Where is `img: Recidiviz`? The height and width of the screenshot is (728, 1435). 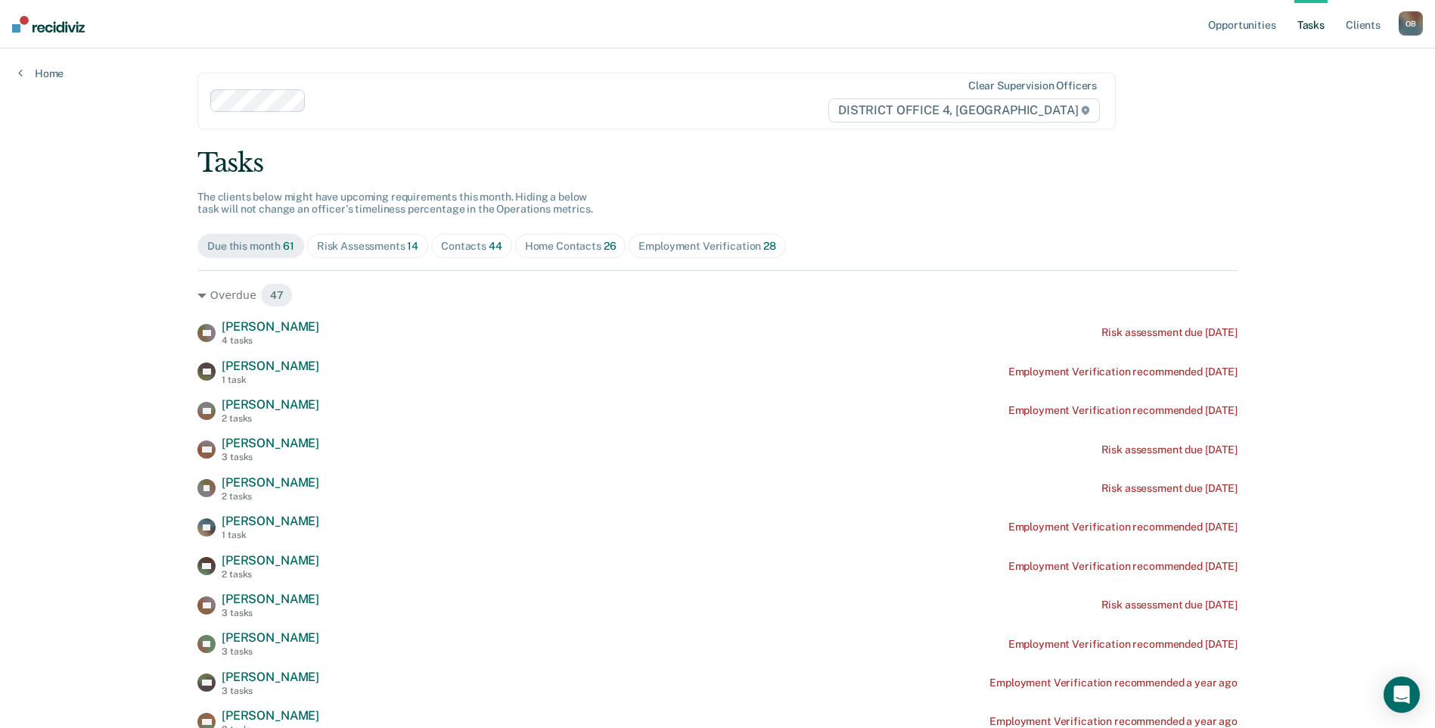
img: Recidiviz is located at coordinates (48, 24).